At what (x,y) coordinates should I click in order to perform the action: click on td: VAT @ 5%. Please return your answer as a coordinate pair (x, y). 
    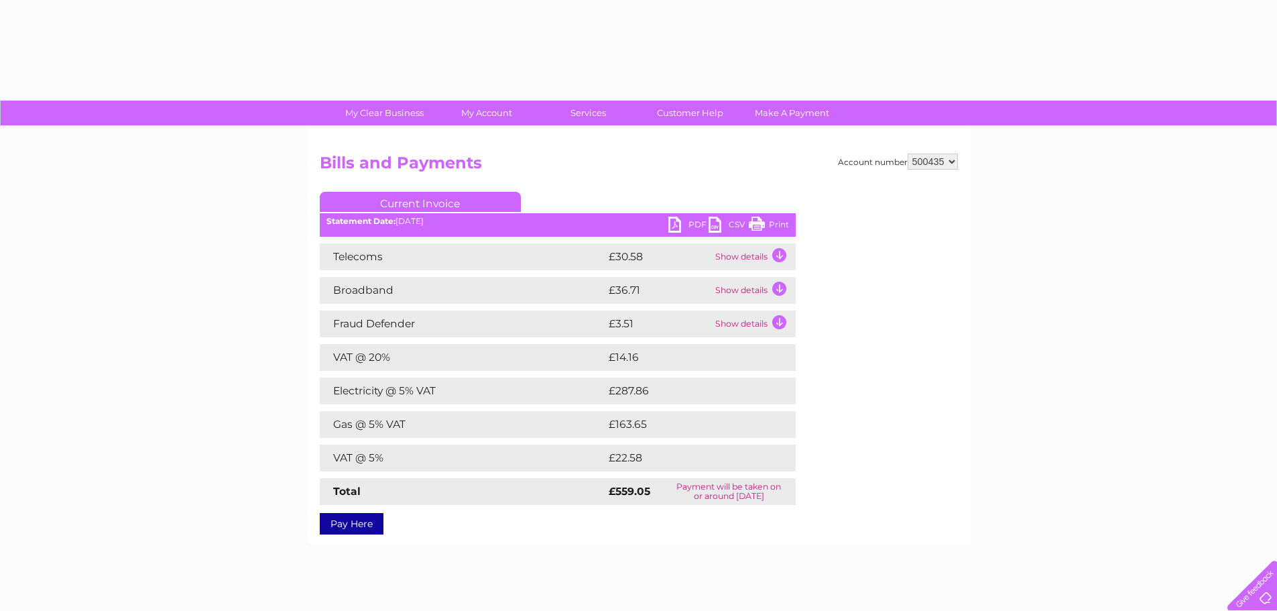
    Looking at the image, I should click on (462, 458).